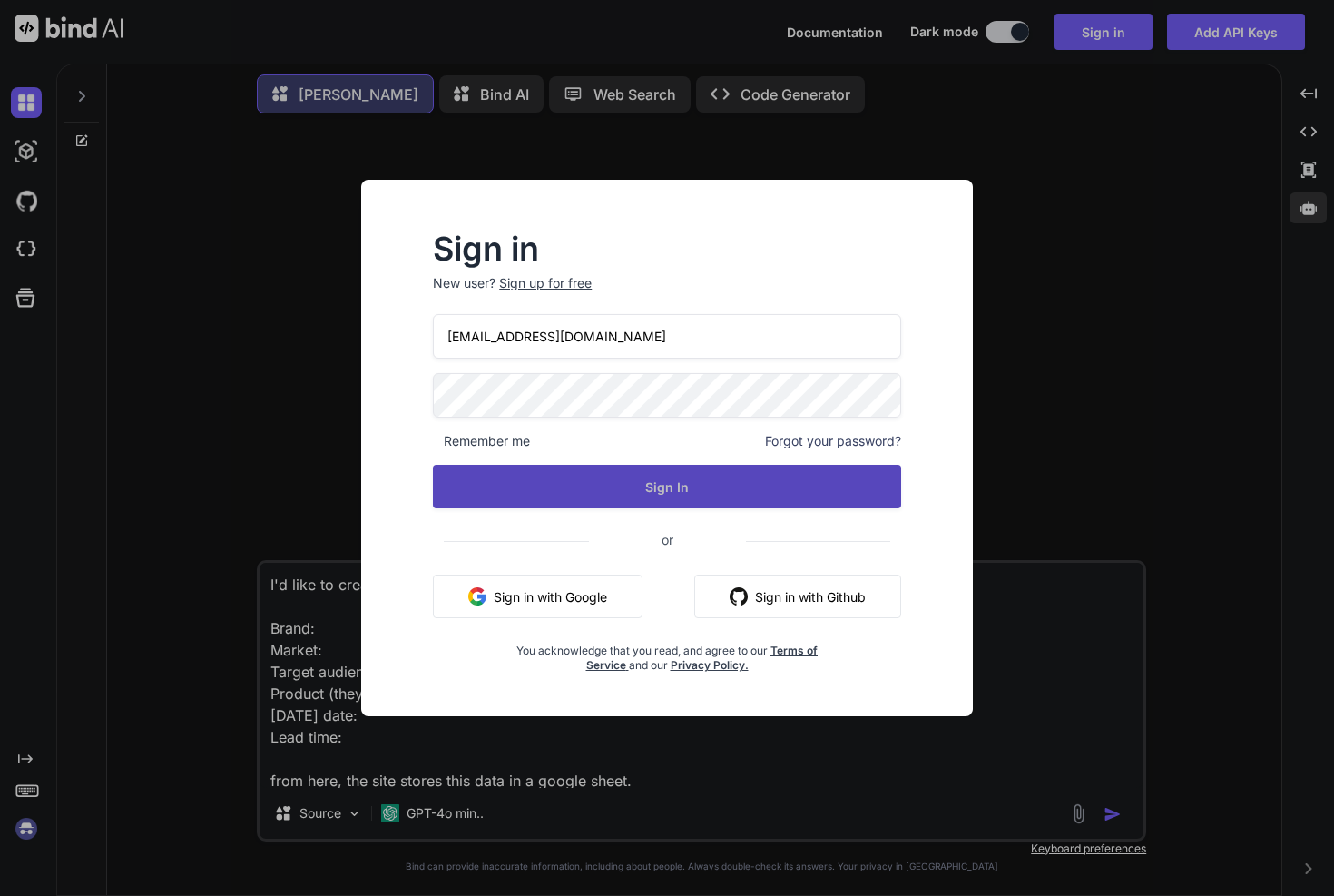  What do you see at coordinates (481, 441) in the screenshot?
I see `span: Remember me` at bounding box center [481, 441].